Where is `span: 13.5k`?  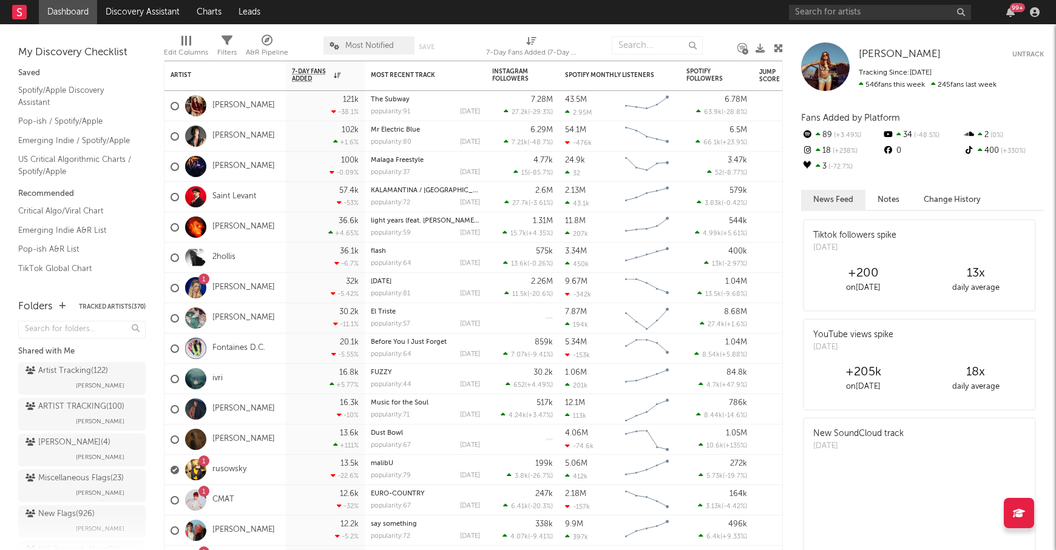 span: 13.5k is located at coordinates (713, 294).